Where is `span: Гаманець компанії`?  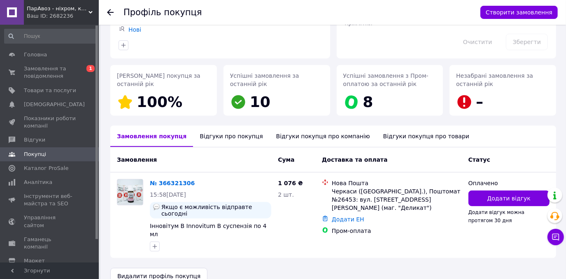 span: Гаманець компанії is located at coordinates (50, 243).